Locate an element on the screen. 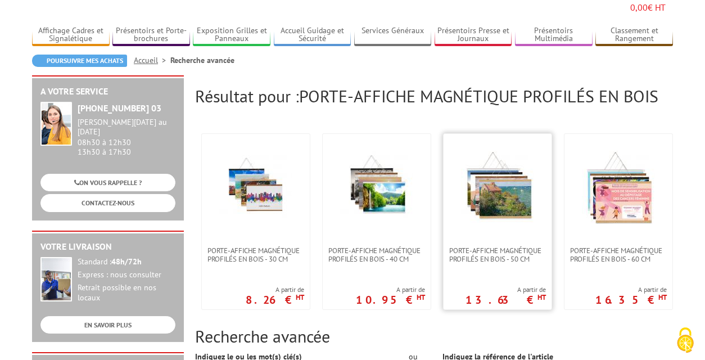 The width and height of the screenshot is (705, 360). span: PORTE-AFFICHE MAGNÉTIQUE PROFILÉS EN BOIS - 60 cm is located at coordinates (618, 255).